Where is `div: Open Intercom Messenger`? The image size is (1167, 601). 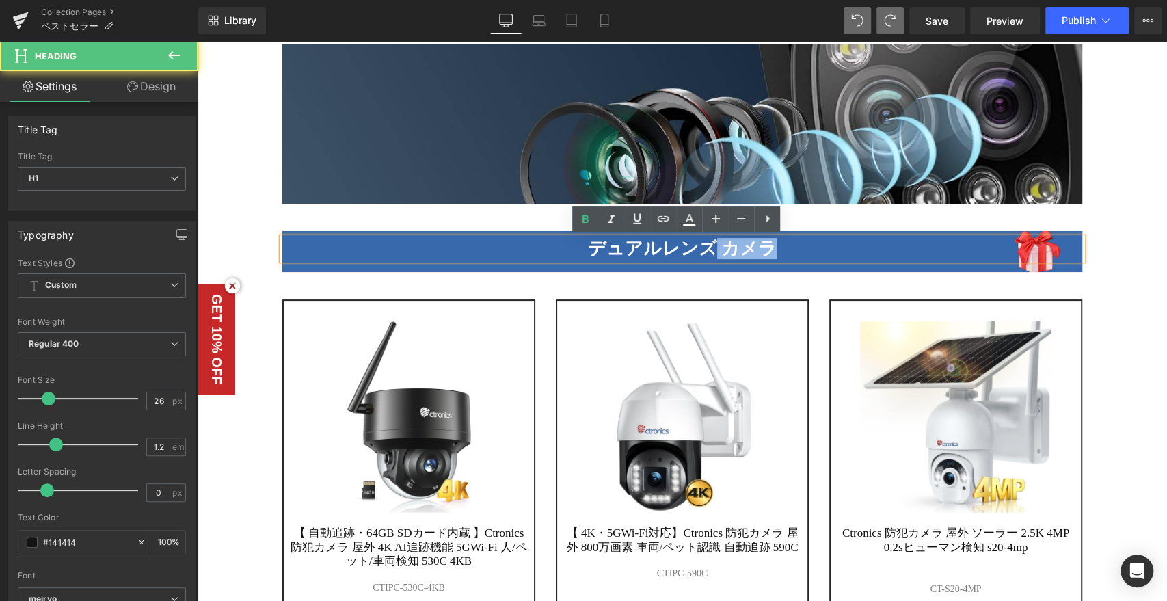 div: Open Intercom Messenger is located at coordinates (1137, 571).